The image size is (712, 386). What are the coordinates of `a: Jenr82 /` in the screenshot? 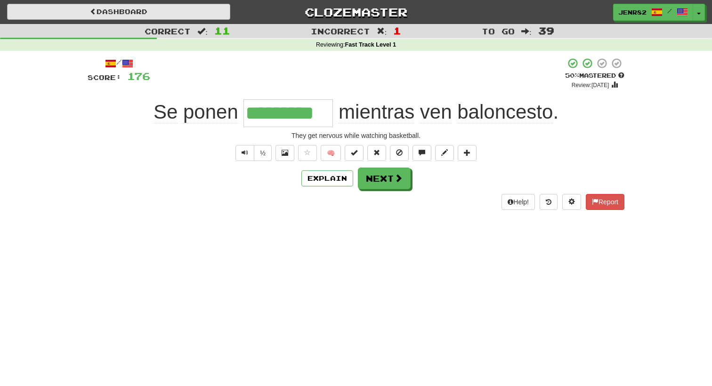 It's located at (653, 12).